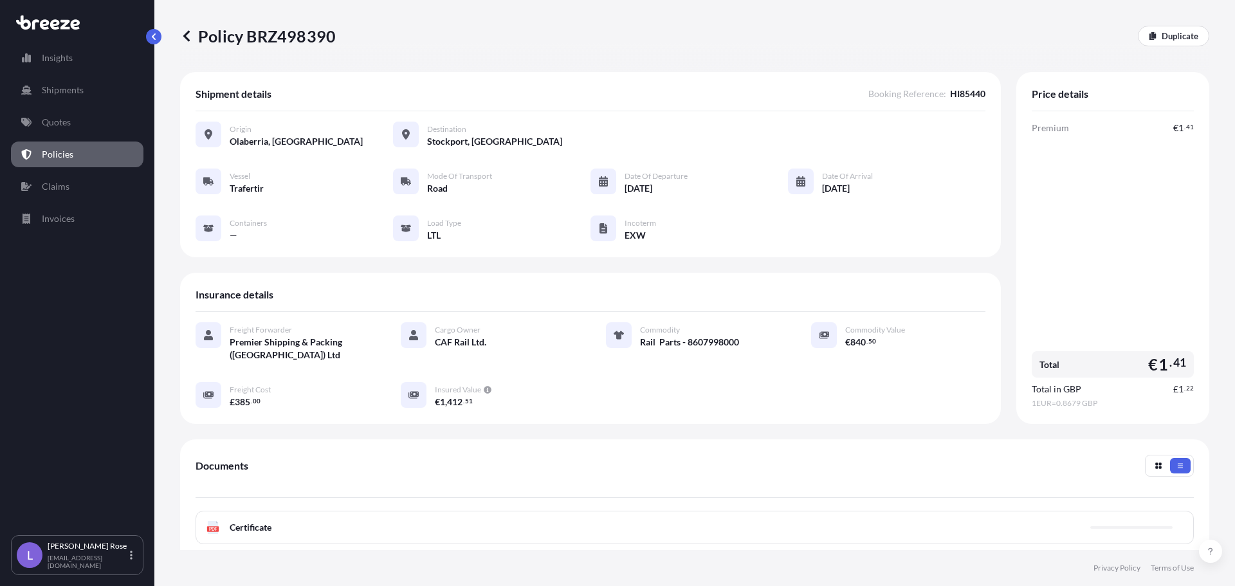  Describe the element at coordinates (907, 94) in the screenshot. I see `span: Booking Reference :` at that location.